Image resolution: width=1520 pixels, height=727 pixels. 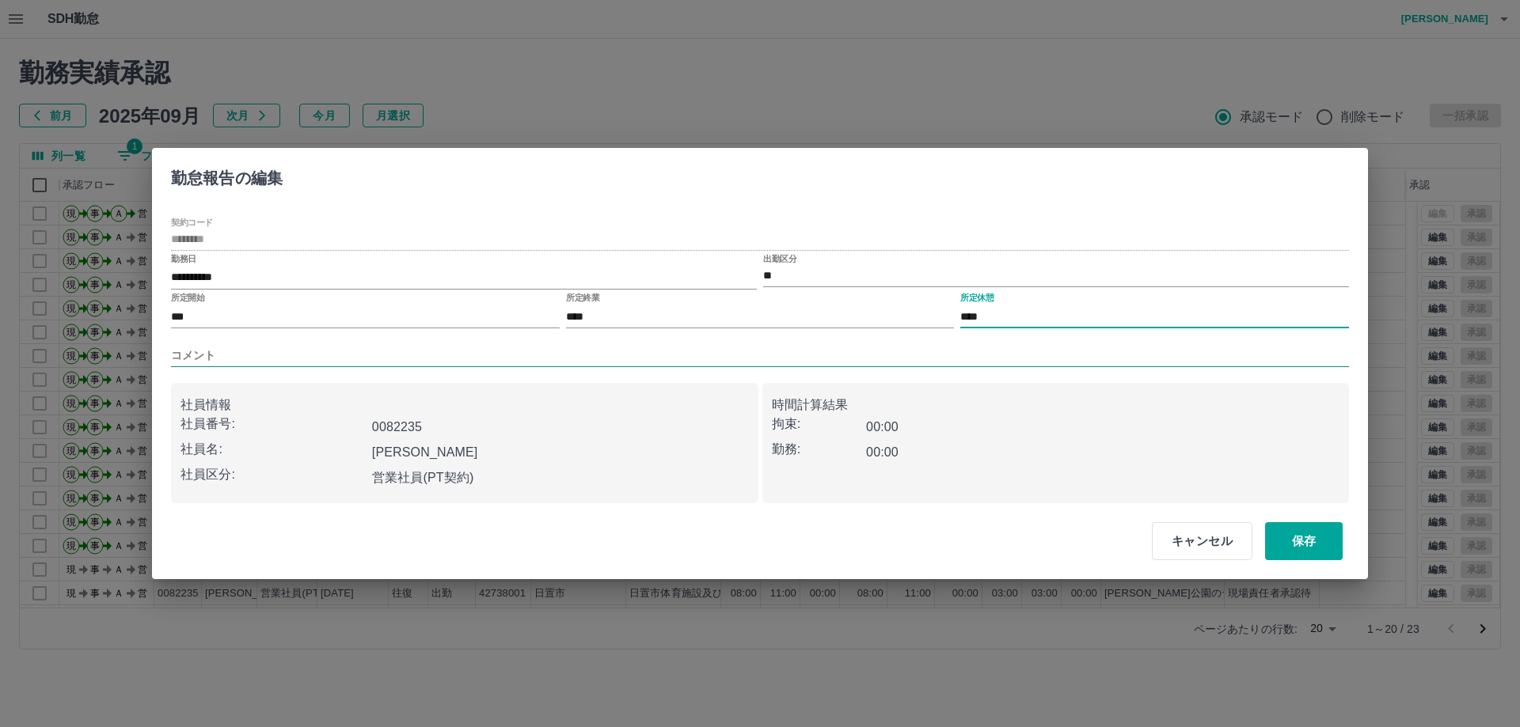 What do you see at coordinates (819, 424) in the screenshot?
I see `p: 拘束:` at bounding box center [819, 424].